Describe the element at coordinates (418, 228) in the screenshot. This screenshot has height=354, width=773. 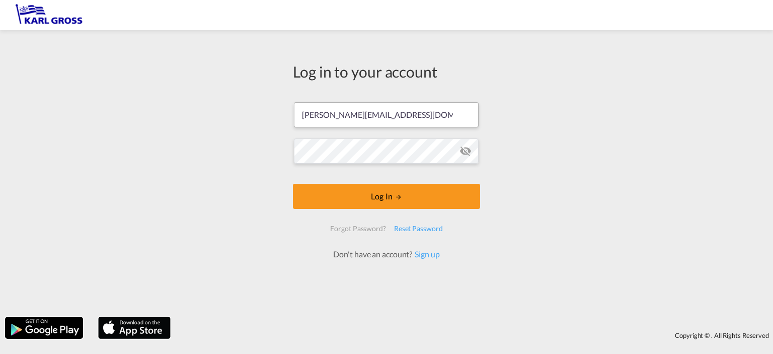
I see `div: Reset Password` at that location.